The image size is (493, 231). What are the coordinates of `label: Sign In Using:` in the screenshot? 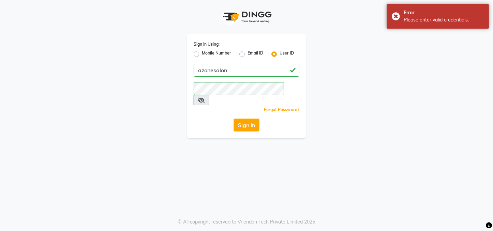 It's located at (207, 44).